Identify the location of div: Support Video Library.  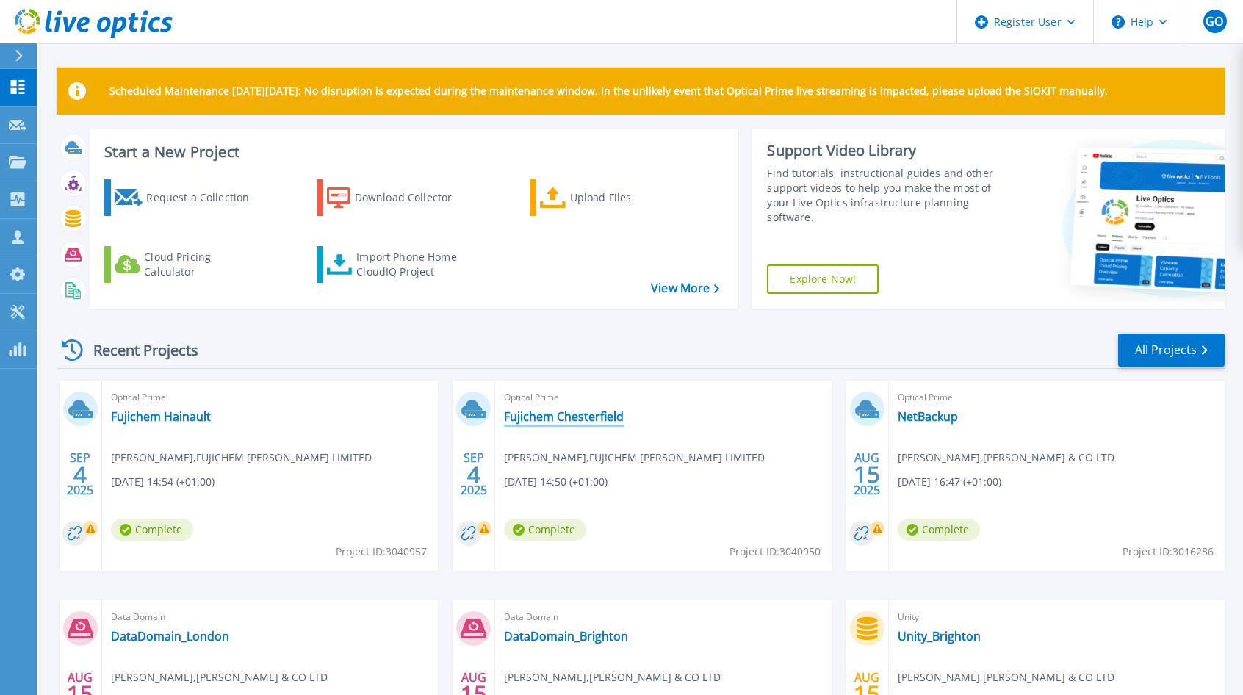
(886, 151).